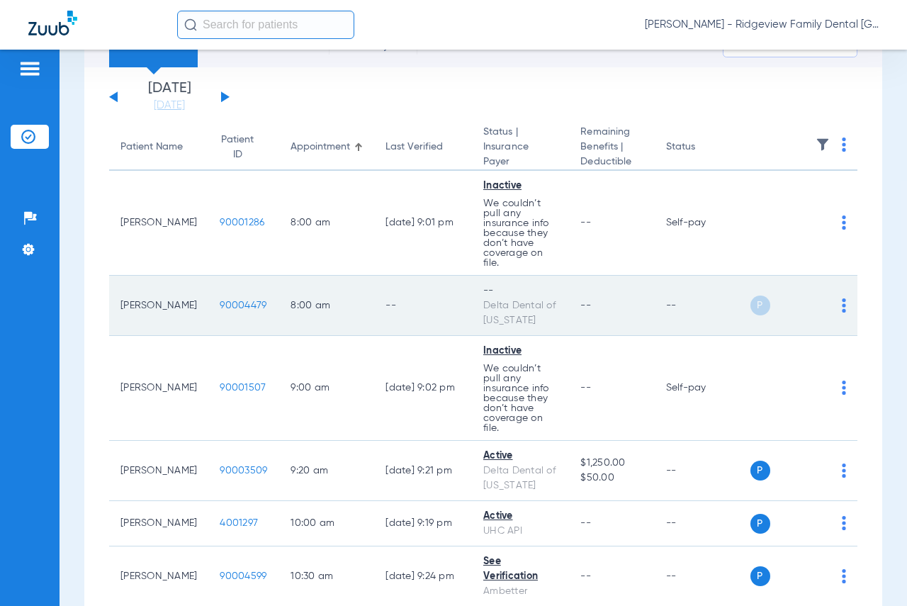  Describe the element at coordinates (520, 569) in the screenshot. I see `div: See Verification` at that location.